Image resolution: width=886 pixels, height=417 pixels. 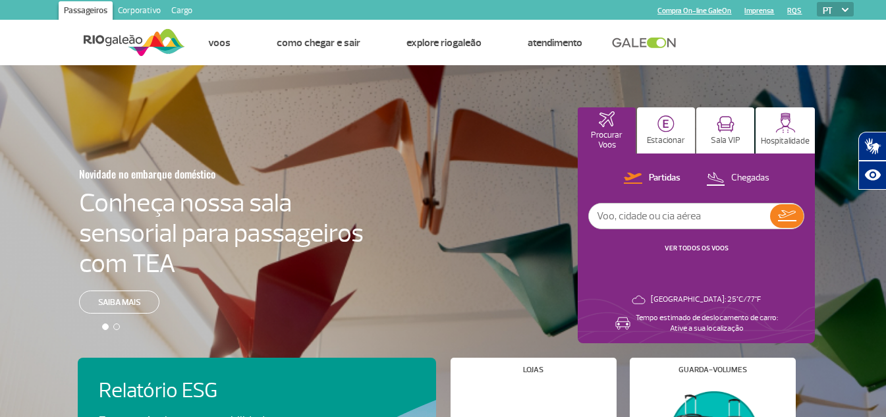 What do you see at coordinates (189, 174) in the screenshot?
I see `h3: Novidade no embarque doméstico` at bounding box center [189, 174].